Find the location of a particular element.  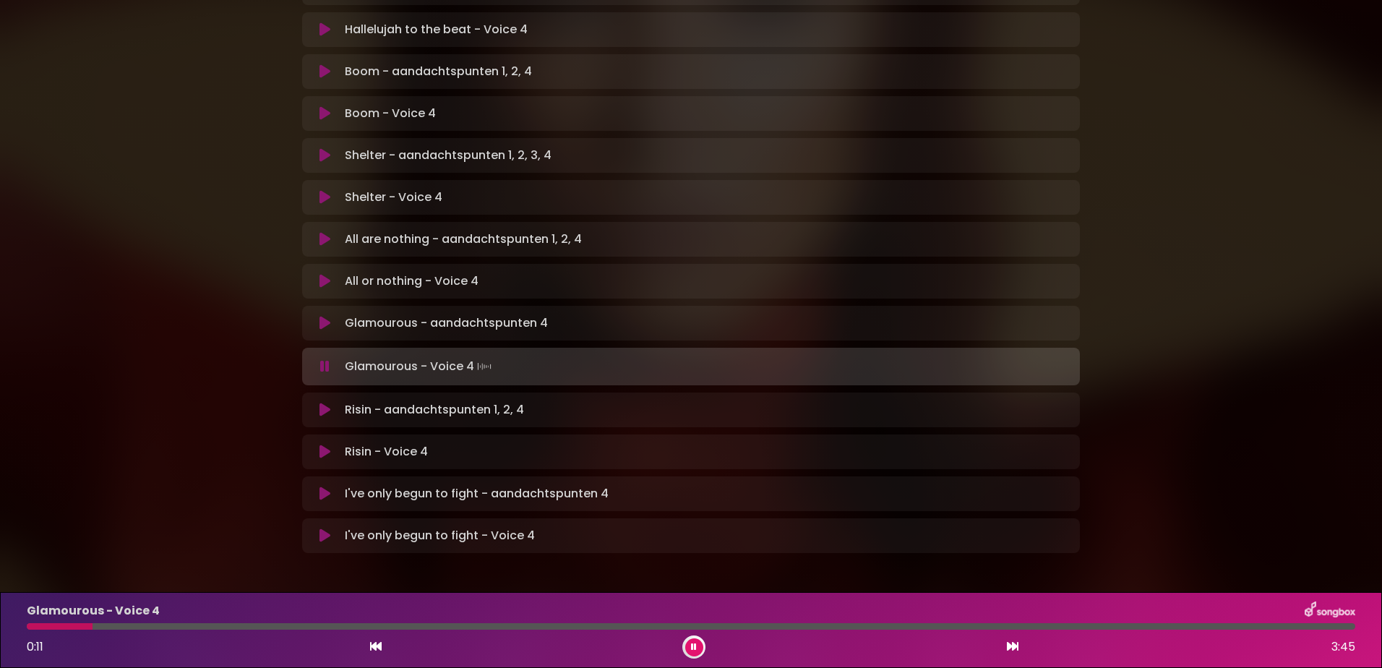

p: All or nothing - Voice 4 is located at coordinates (411, 281).